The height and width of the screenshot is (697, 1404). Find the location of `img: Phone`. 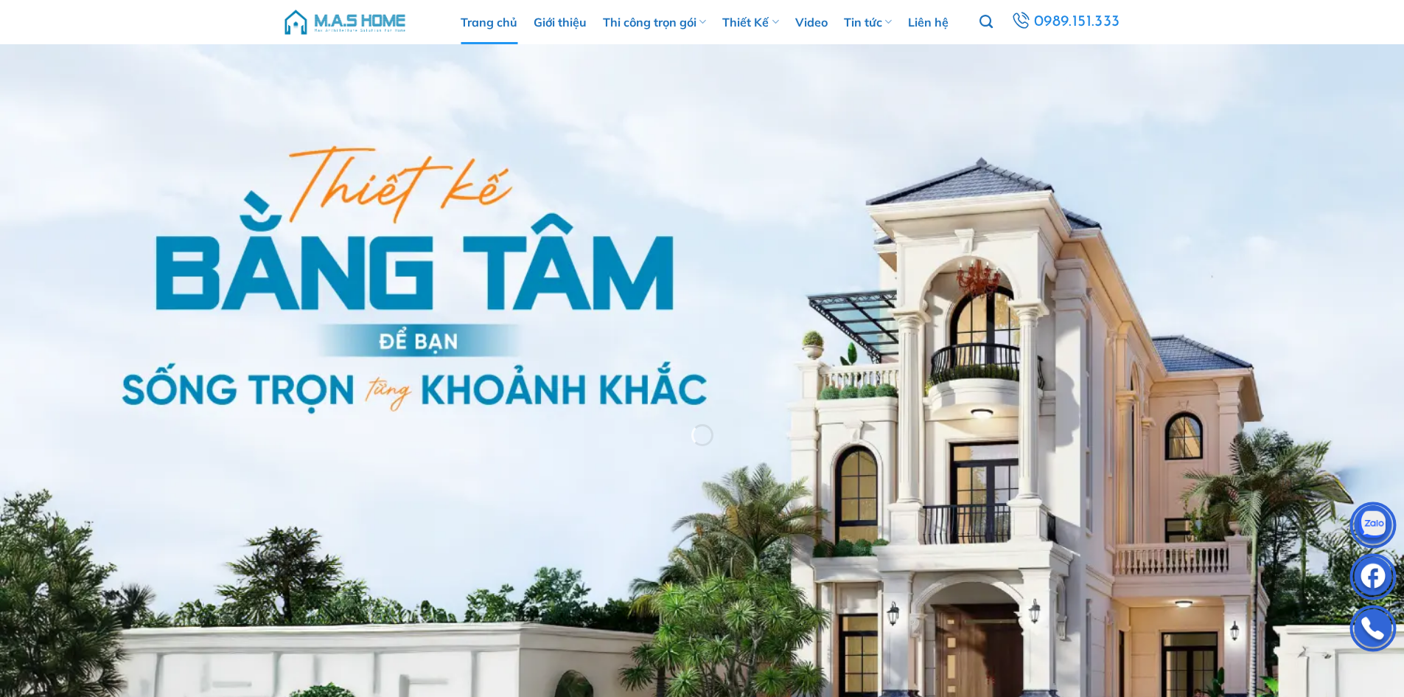

img: Phone is located at coordinates (1373, 630).